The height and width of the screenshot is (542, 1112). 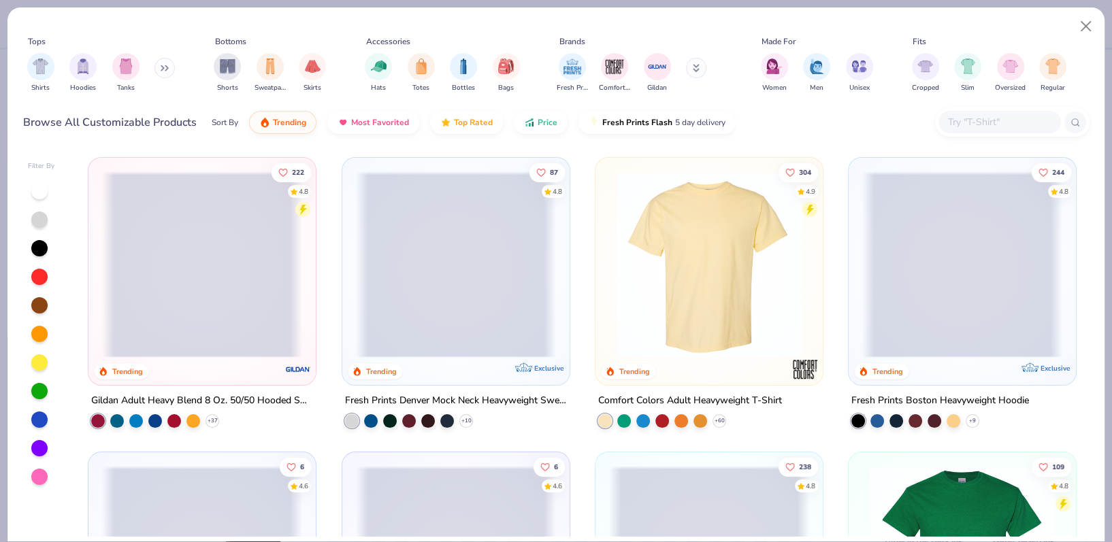 What do you see at coordinates (421, 66) in the screenshot?
I see `img: Totes Image` at bounding box center [421, 66].